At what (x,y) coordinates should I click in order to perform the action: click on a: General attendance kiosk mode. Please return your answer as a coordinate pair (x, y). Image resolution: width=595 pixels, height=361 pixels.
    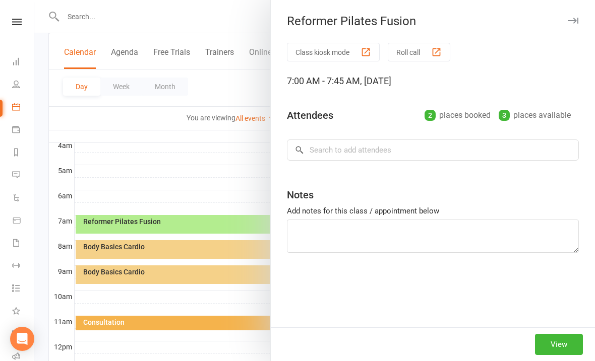
    Looking at the image, I should click on (23, 335).